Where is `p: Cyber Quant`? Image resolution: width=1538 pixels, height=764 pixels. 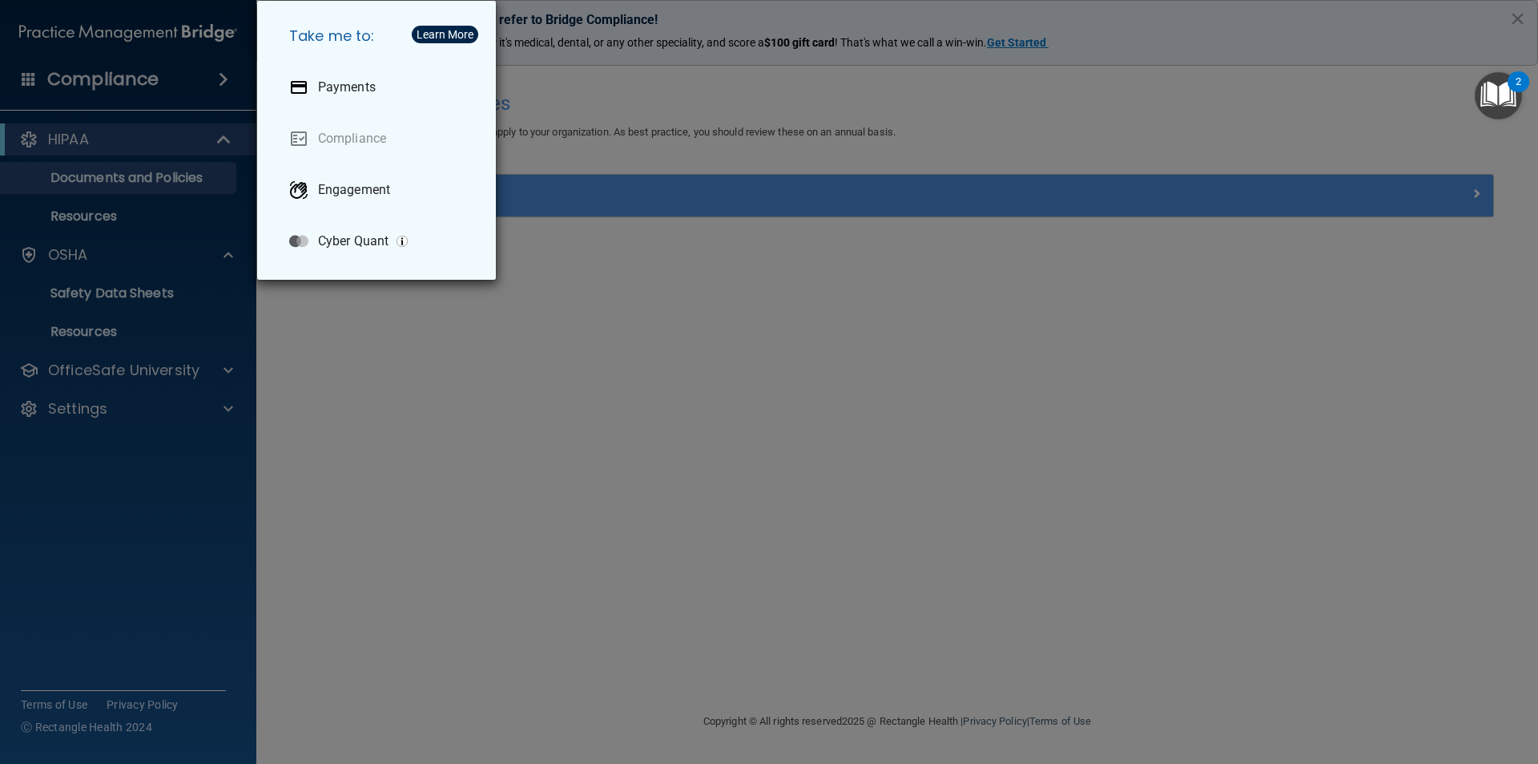 p: Cyber Quant is located at coordinates (353, 241).